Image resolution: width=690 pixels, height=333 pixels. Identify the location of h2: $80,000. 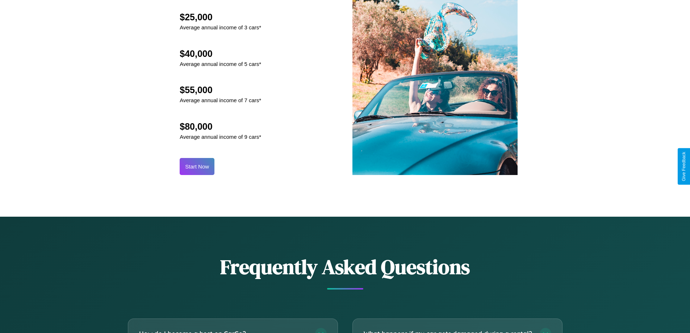
(220, 126).